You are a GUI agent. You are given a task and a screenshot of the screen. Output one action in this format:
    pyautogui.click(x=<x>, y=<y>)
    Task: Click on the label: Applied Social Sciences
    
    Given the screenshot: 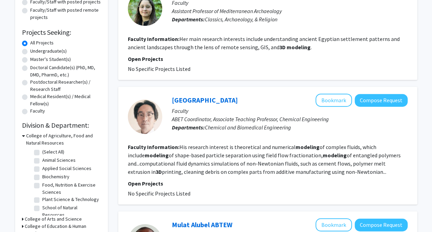 What is the action you would take?
    pyautogui.click(x=67, y=168)
    